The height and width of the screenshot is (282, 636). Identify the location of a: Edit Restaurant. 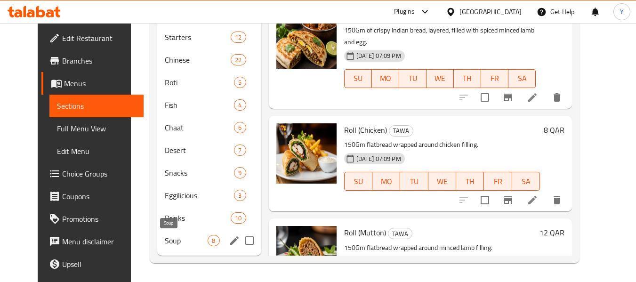
(93, 38).